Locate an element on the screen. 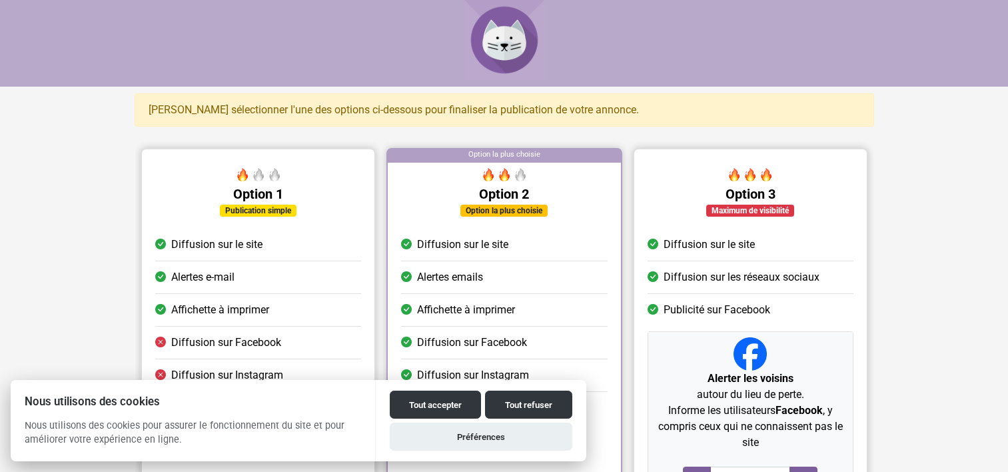 Image resolution: width=1008 pixels, height=472 pixels. h2: Nous utilisons des cookies is located at coordinates (193, 401).